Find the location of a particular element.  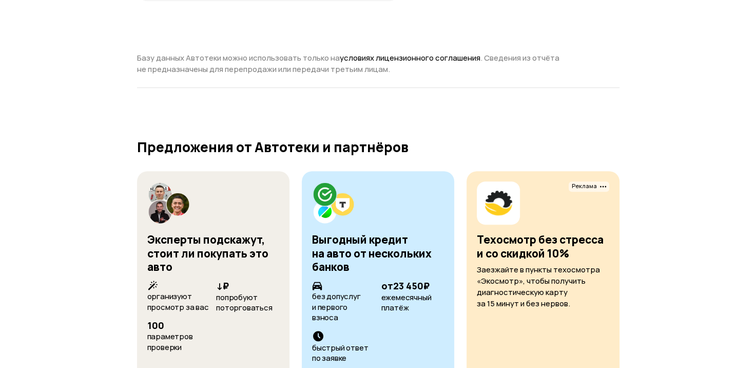

h2: Предложения от Автотеки и партнёров is located at coordinates (378, 147).